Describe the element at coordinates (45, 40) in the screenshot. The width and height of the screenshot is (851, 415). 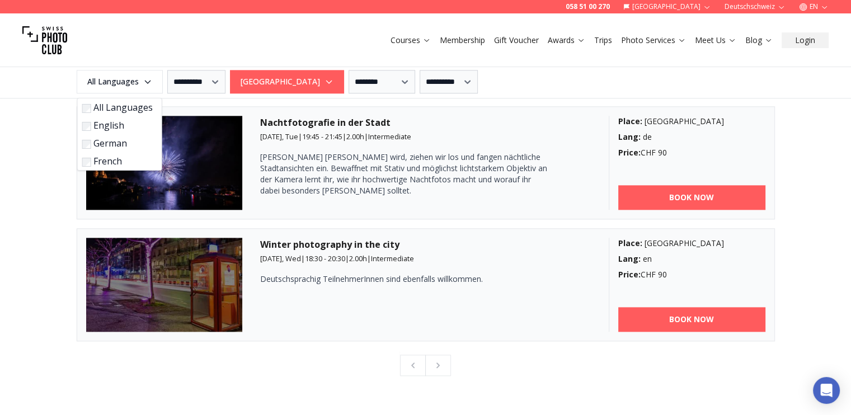
I see `img: Swiss photo club` at that location.